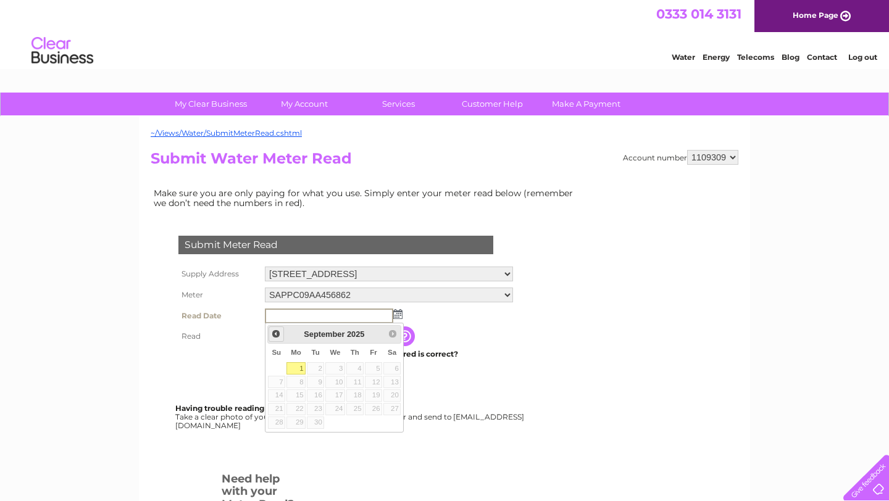 The width and height of the screenshot is (889, 501). Describe the element at coordinates (389, 354) in the screenshot. I see `td: Are you sure the read you have entered is correct?` at that location.